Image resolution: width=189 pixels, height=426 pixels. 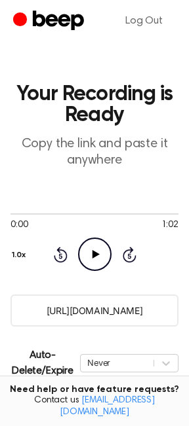 What do you see at coordinates (94, 407) in the screenshot?
I see `span: Contact us` at bounding box center [94, 407].